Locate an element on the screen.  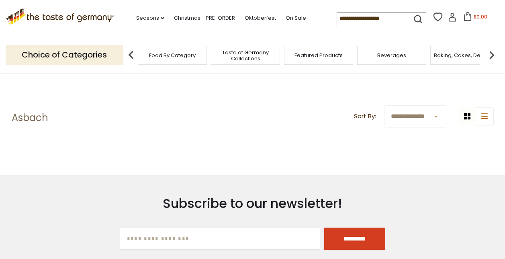
span: $0.00 is located at coordinates (480, 16).